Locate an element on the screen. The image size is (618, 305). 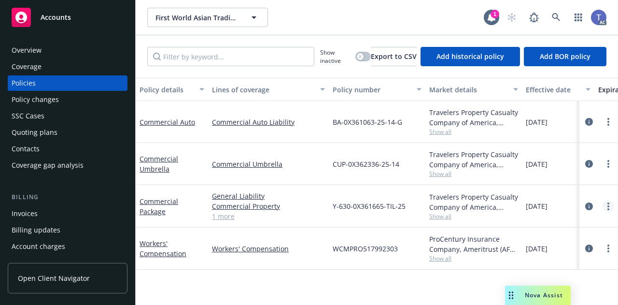
a: 1 more is located at coordinates (268, 216).